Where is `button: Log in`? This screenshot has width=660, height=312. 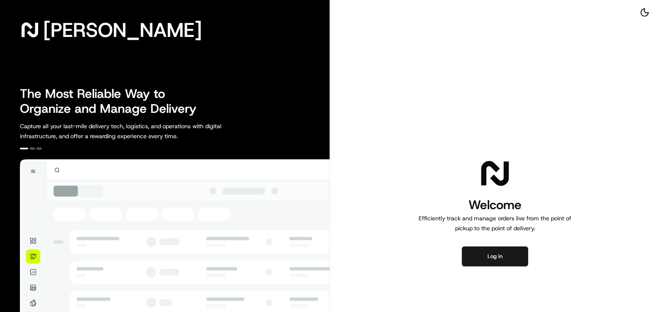 button: Log in is located at coordinates (495, 256).